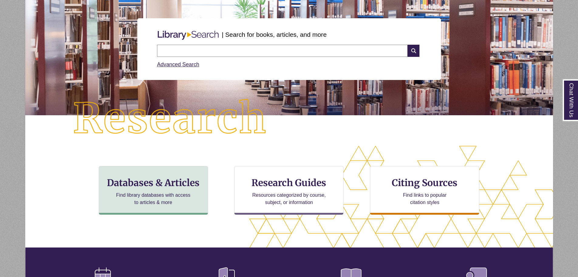  I want to click on p: Resources categorized by course, subject, or information, so click(289, 199).